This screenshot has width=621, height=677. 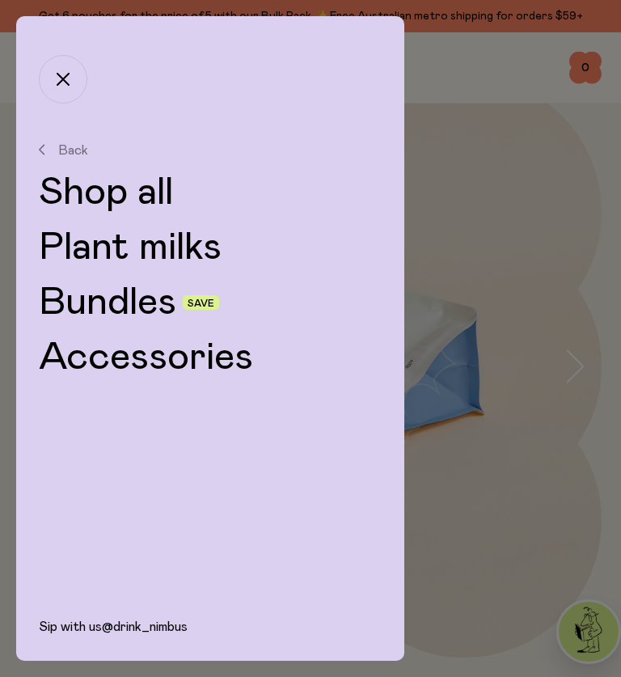 I want to click on a: @drink_nimbus, so click(x=145, y=627).